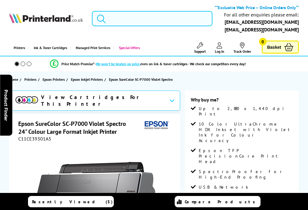 The image size is (308, 210). Describe the element at coordinates (103, 100) in the screenshot. I see `span: View Cartridges For This Printer` at that location.